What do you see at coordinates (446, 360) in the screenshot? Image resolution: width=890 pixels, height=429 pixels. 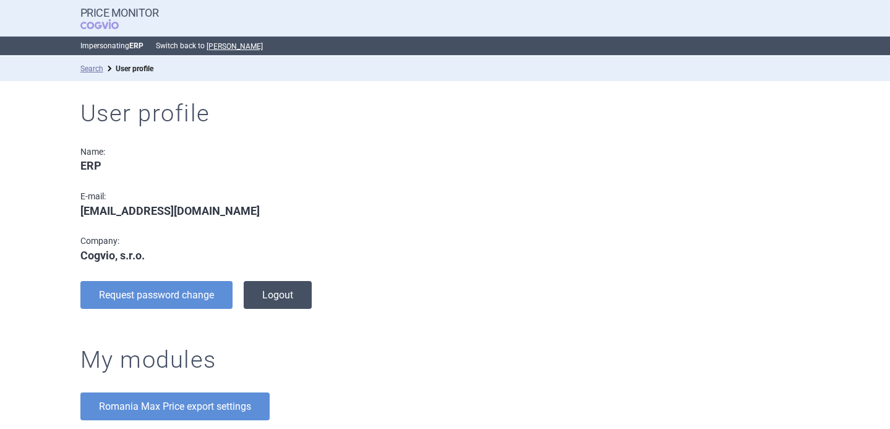 I see `h1: My modules` at bounding box center [446, 360].